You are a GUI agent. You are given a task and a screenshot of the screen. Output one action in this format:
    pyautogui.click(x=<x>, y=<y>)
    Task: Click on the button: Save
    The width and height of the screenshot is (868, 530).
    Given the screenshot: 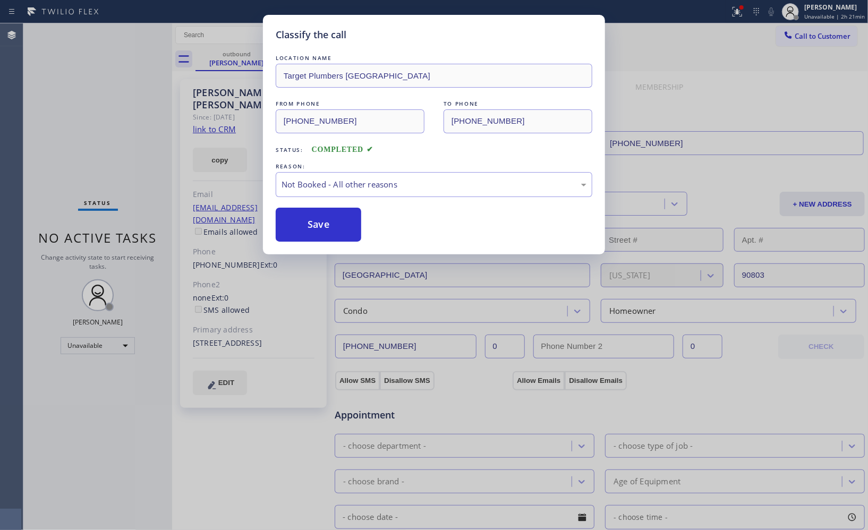 What is the action you would take?
    pyautogui.click(x=318, y=225)
    